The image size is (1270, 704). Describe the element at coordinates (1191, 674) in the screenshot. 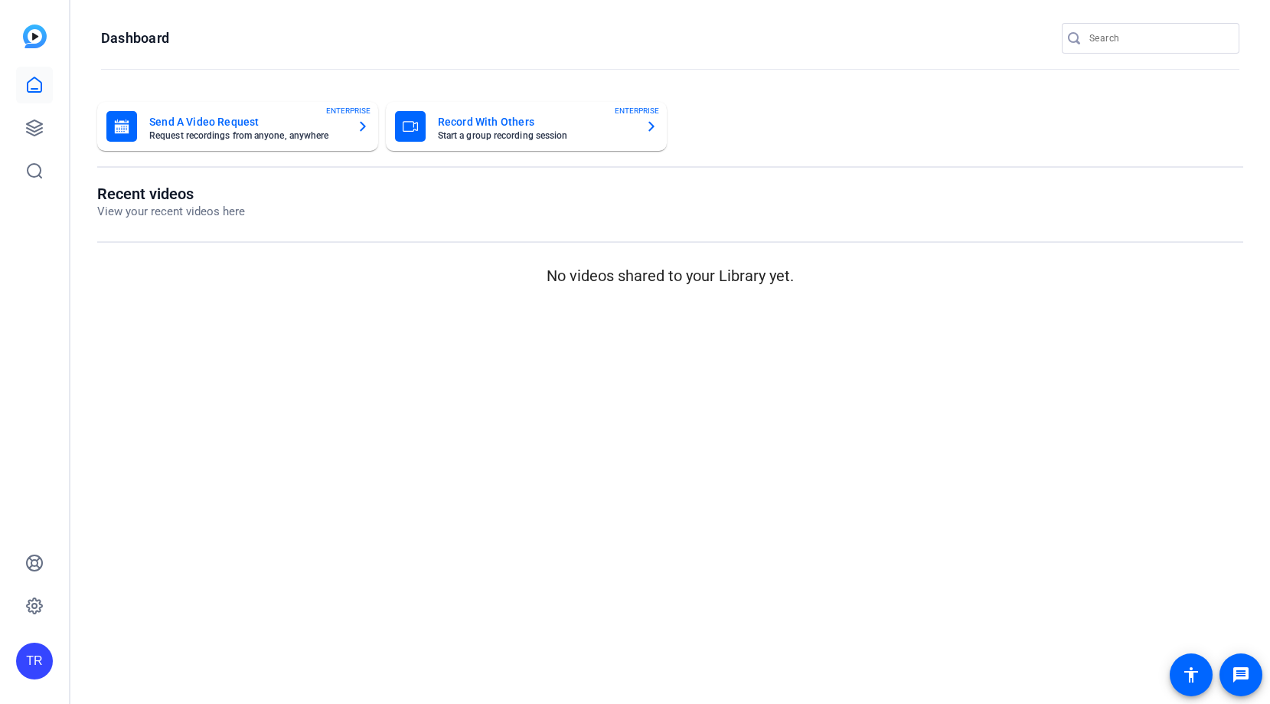

I see `mat-icon: accessibility` at that location.